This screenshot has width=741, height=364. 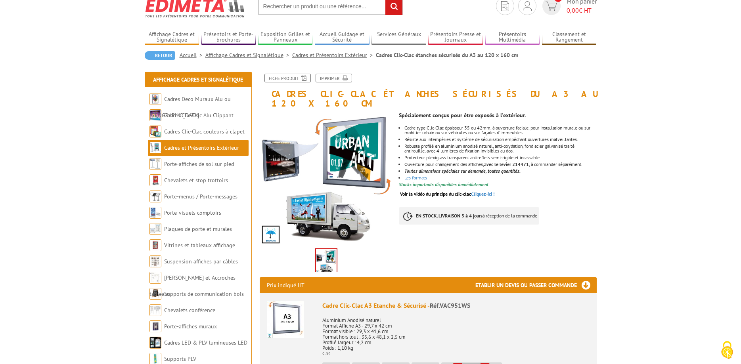 What do you see at coordinates (155, 99) in the screenshot?
I see `img: Cadres Deco Muraux Alu ou Bois` at bounding box center [155, 99].